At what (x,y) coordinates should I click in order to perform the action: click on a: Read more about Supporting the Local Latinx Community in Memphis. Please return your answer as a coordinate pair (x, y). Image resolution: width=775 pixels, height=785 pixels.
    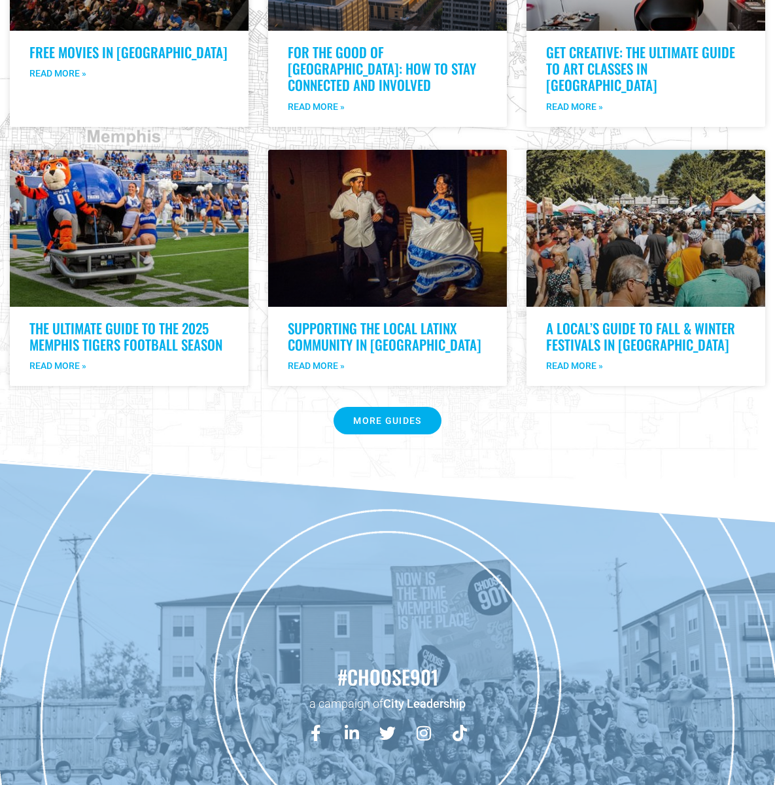
    Looking at the image, I should click on (316, 366).